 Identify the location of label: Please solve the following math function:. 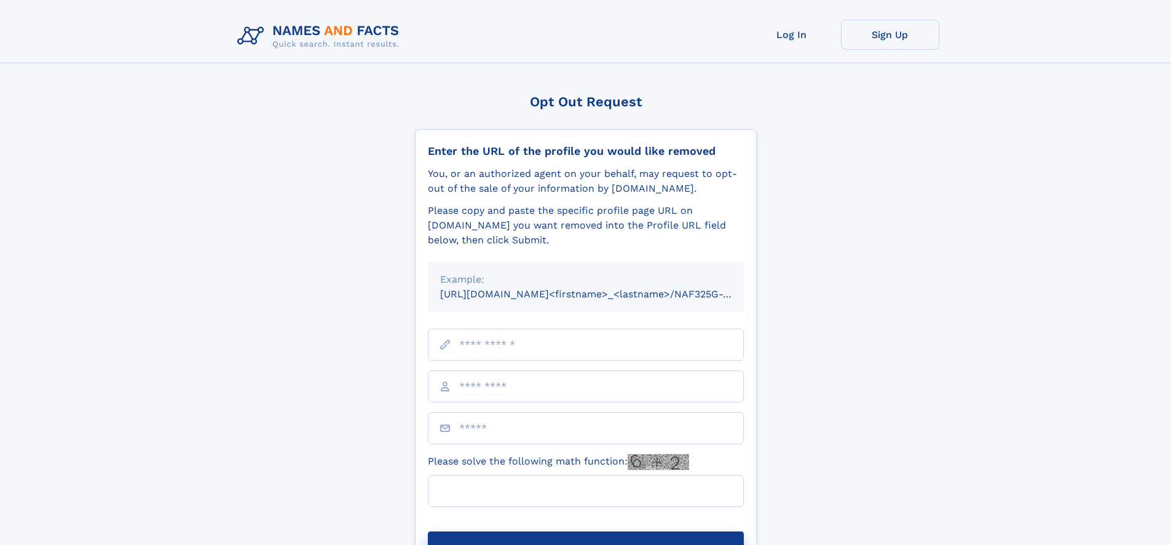
(558, 462).